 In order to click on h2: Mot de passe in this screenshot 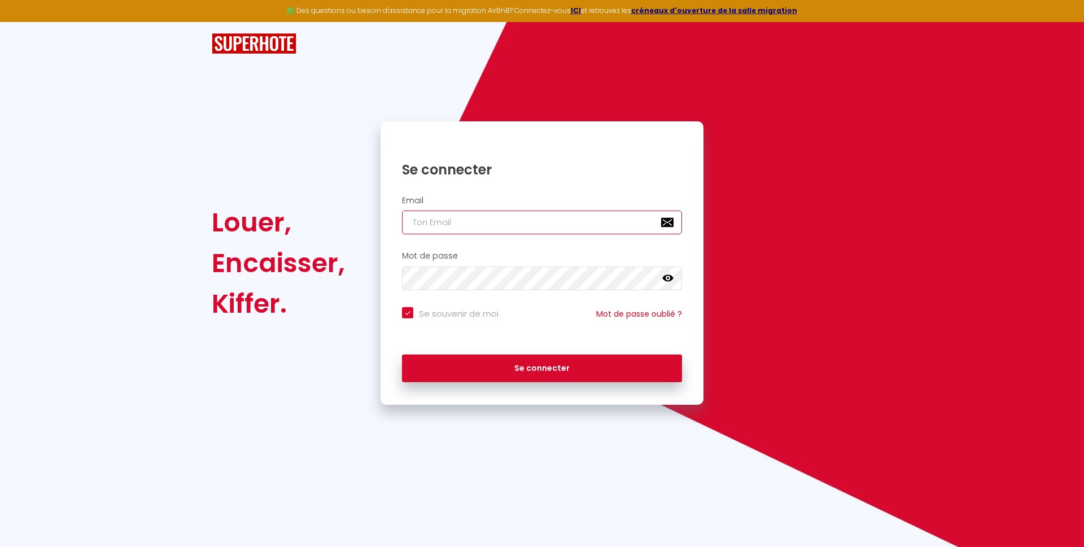, I will do `click(542, 256)`.